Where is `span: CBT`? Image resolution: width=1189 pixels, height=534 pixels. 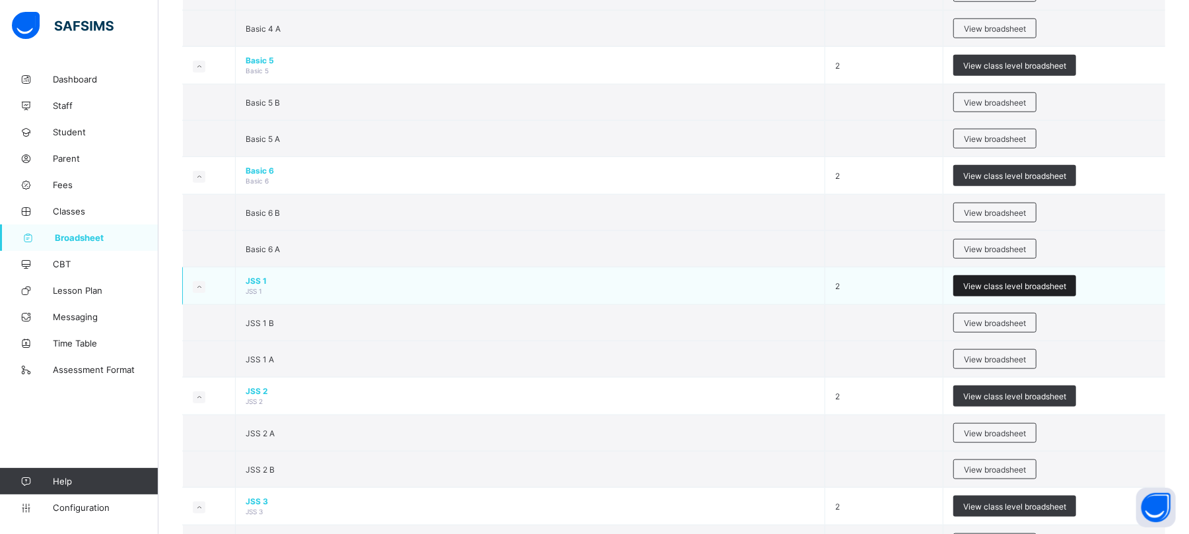 span: CBT is located at coordinates (106, 264).